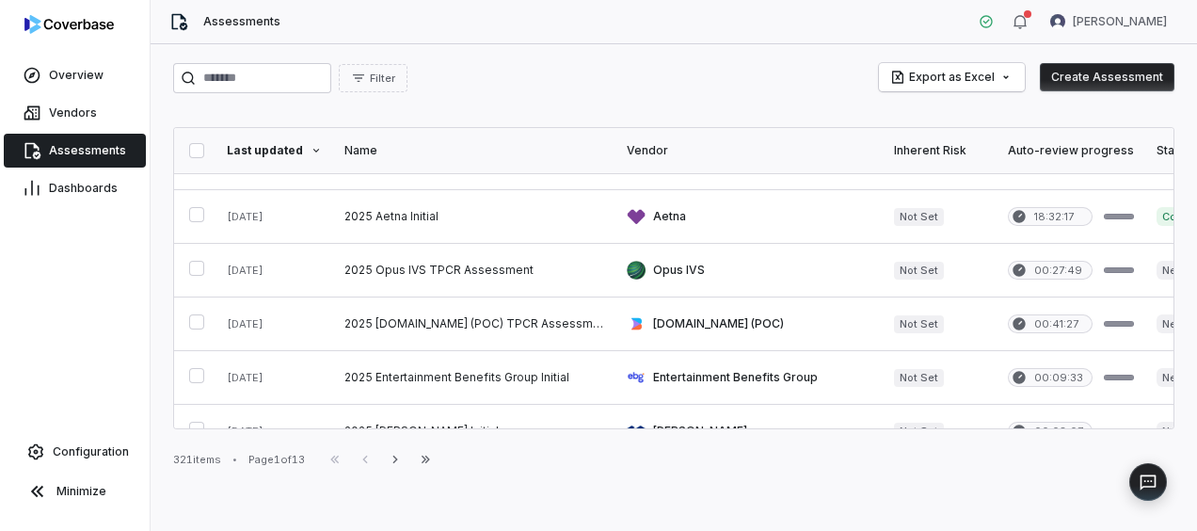  What do you see at coordinates (74, 452) in the screenshot?
I see `a: Configuration` at bounding box center [74, 452].